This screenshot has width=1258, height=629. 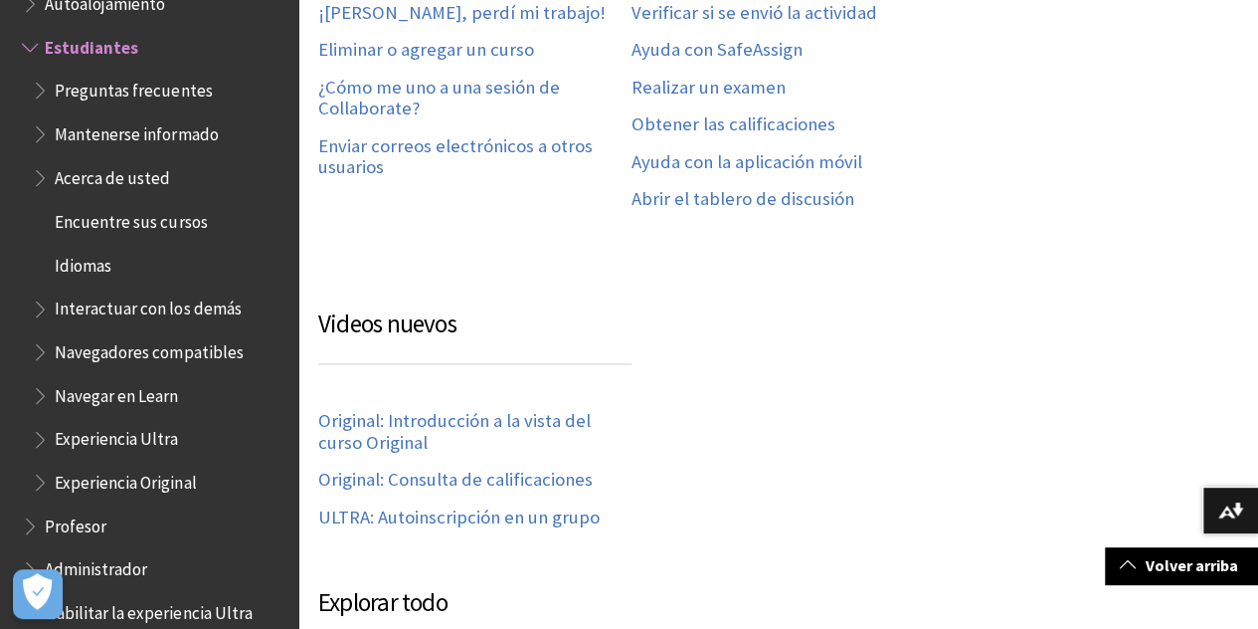 I want to click on span: Preguntas frecuentes, so click(x=133, y=87).